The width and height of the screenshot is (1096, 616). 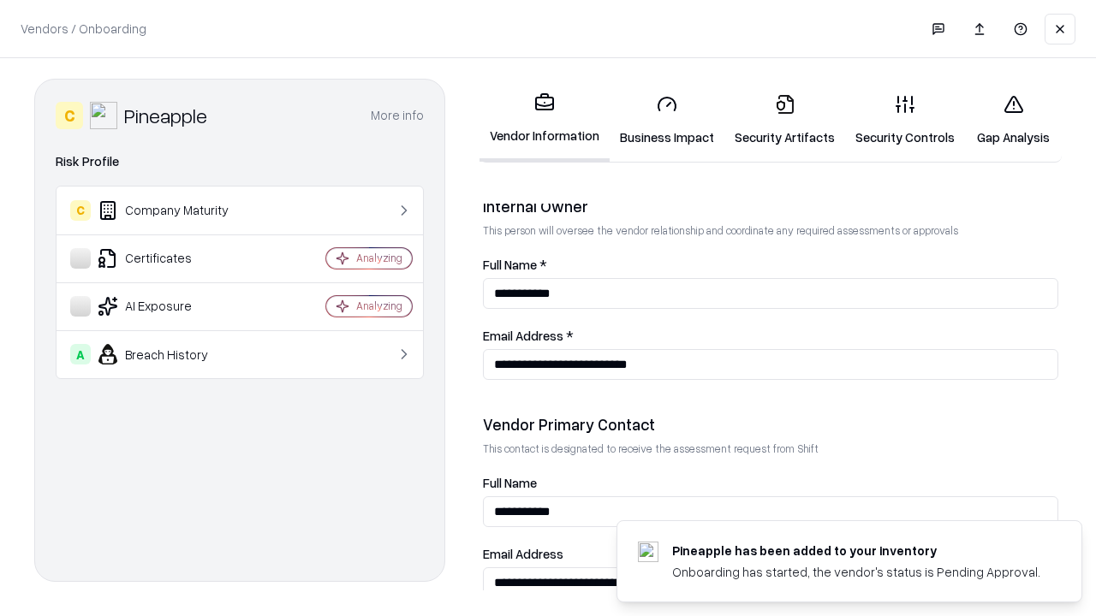 What do you see at coordinates (856, 550) in the screenshot?
I see `div: Pineapple has been added to your inventory` at bounding box center [856, 550].